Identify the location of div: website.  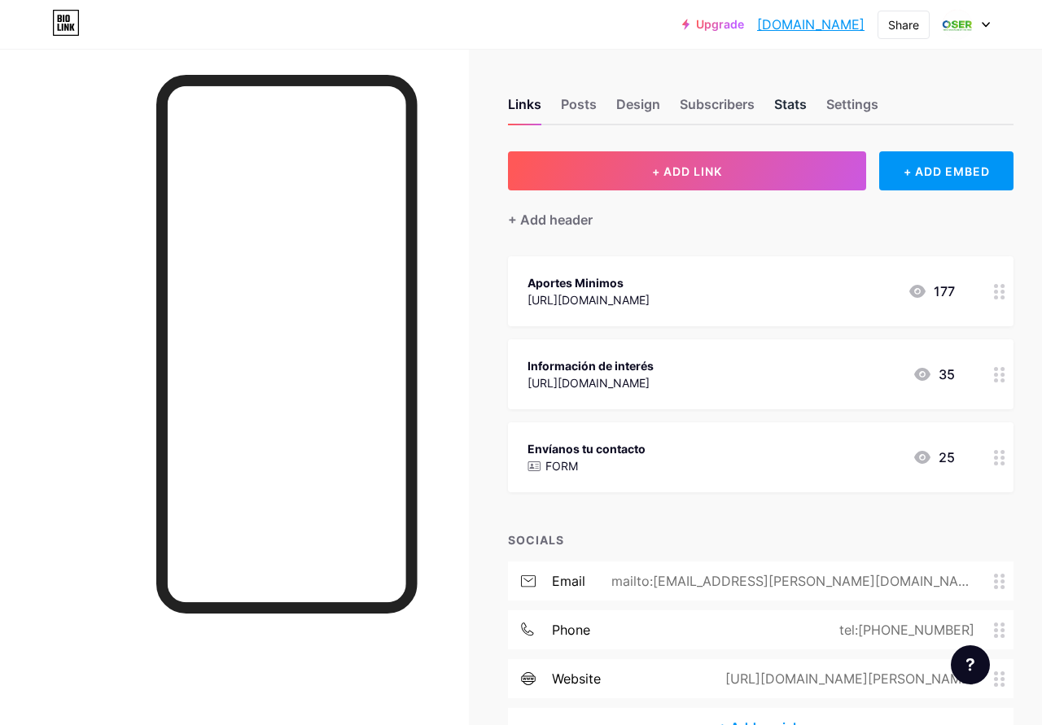
(576, 679).